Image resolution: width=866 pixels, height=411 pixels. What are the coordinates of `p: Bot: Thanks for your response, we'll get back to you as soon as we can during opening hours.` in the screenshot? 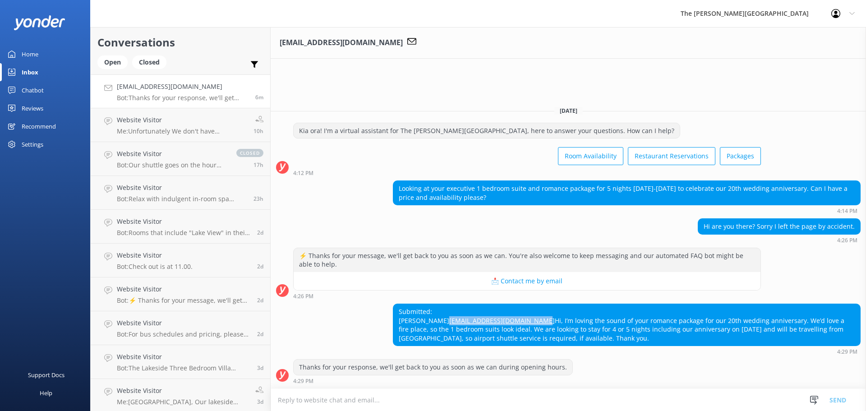 It's located at (183, 98).